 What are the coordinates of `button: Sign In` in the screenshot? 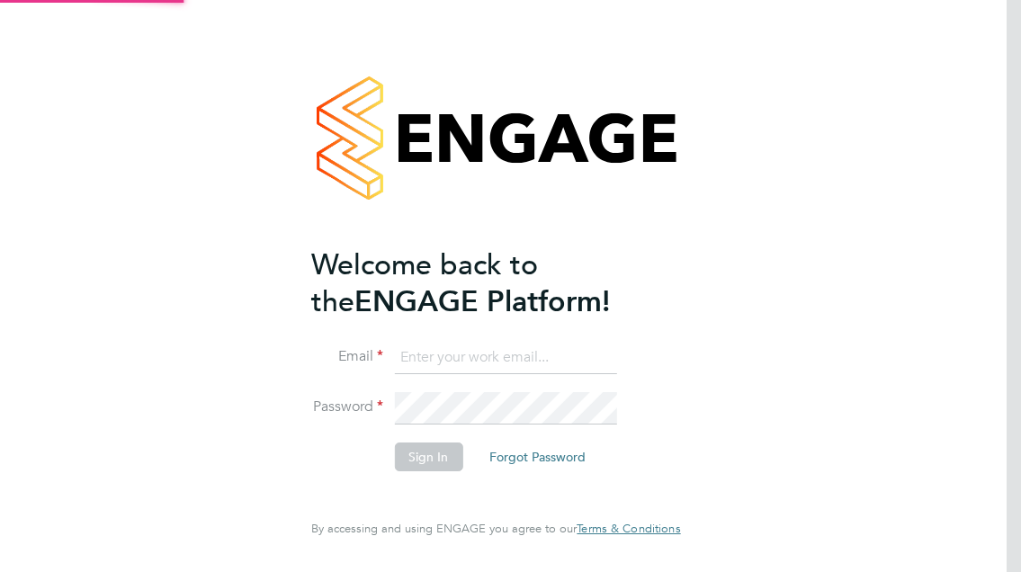 It's located at (428, 457).